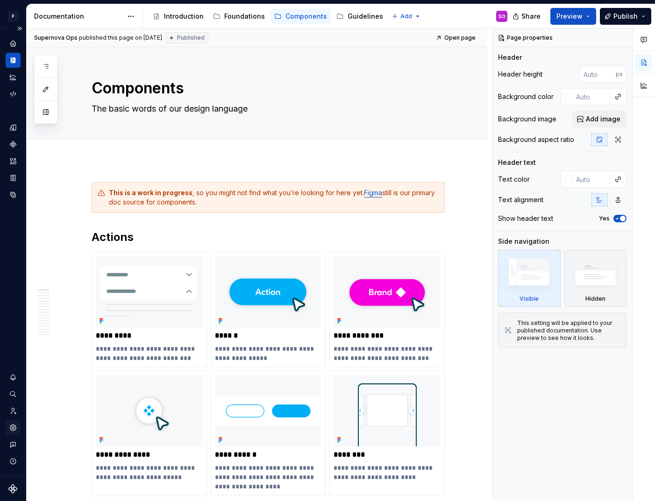 The width and height of the screenshot is (655, 501). Describe the element at coordinates (501, 16) in the screenshot. I see `div: SO` at that location.